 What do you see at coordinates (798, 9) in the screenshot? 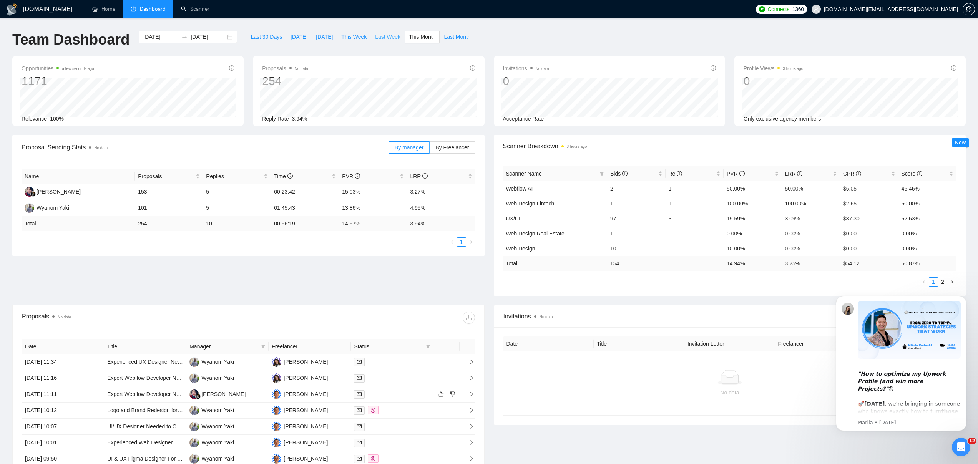
I see `span: 1360` at bounding box center [798, 9].